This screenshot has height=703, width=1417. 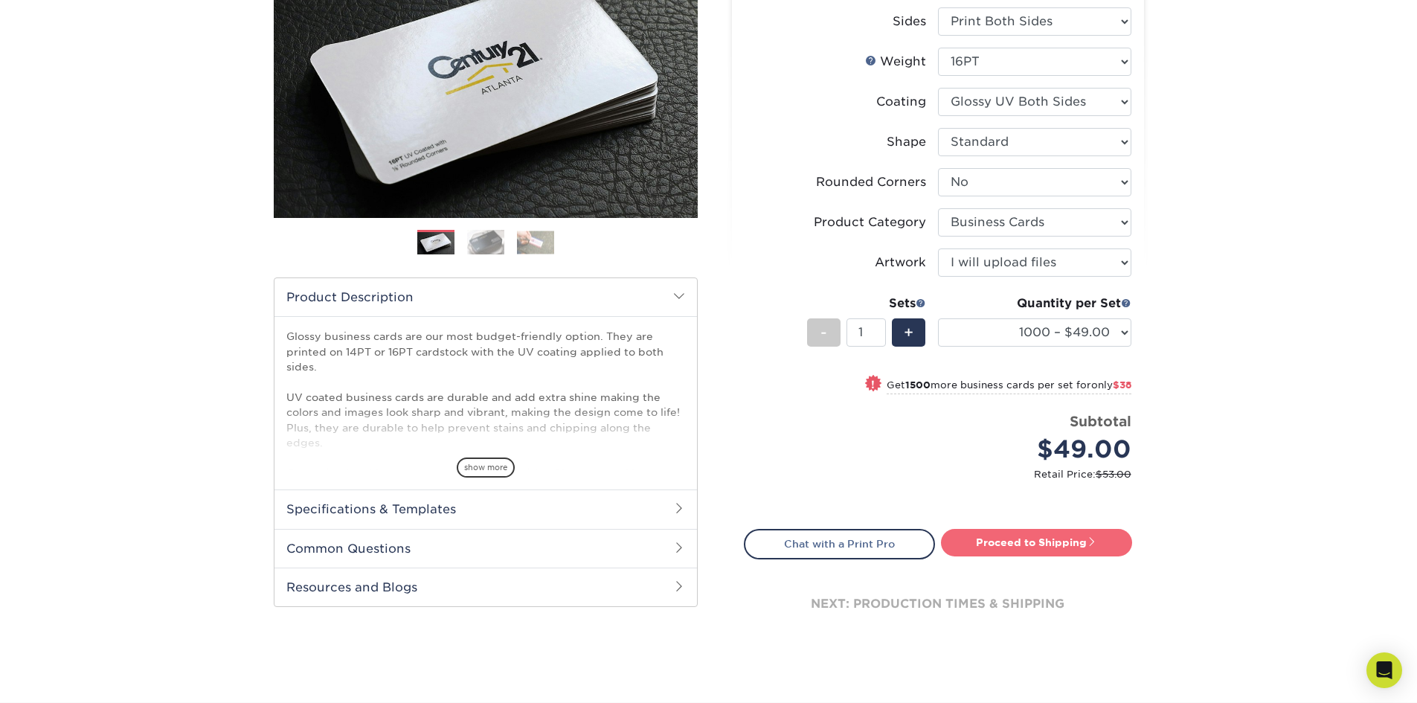 I want to click on div: Coating, so click(x=901, y=102).